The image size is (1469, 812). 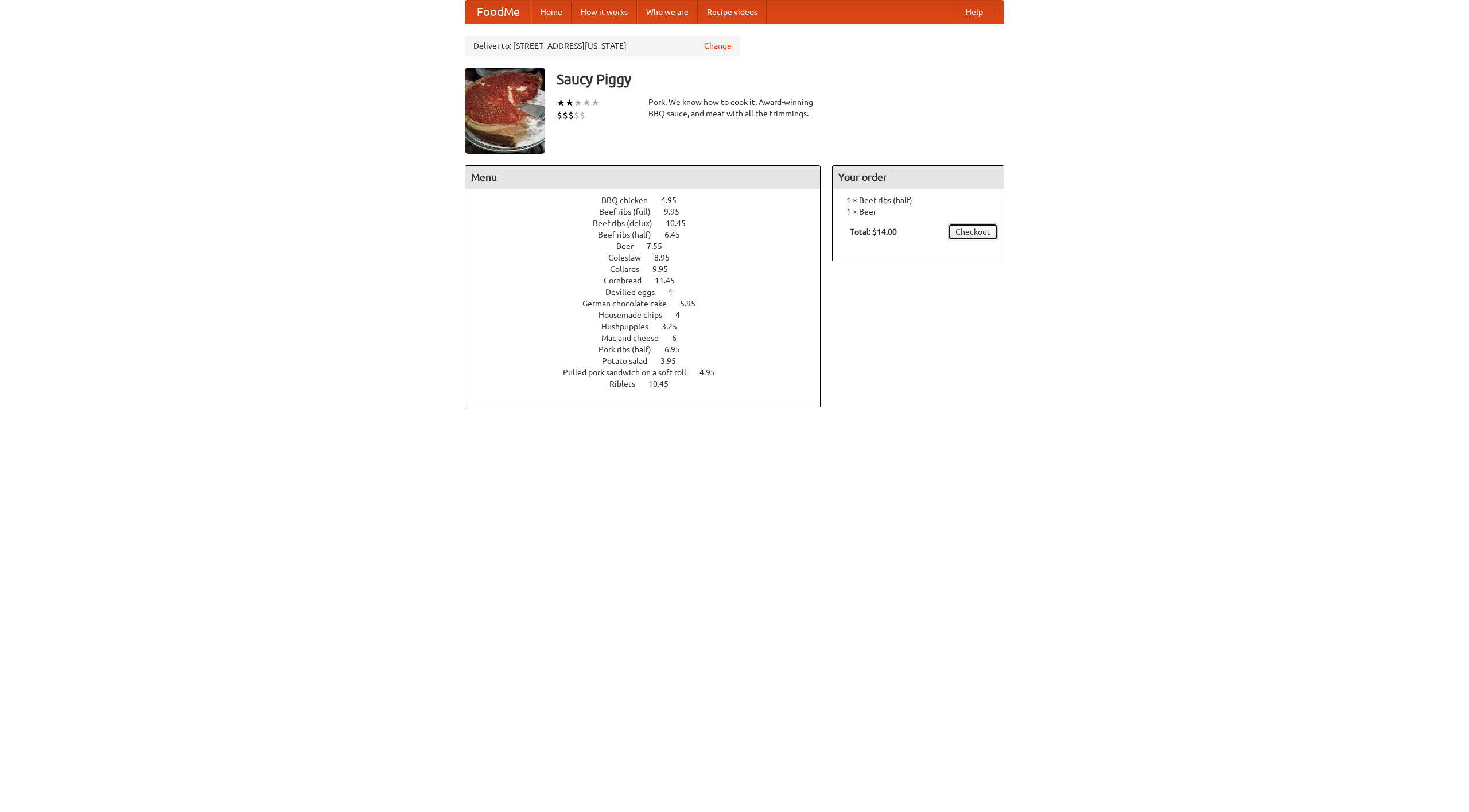 What do you see at coordinates (670, 280) in the screenshot?
I see `span: 11.45` at bounding box center [670, 280].